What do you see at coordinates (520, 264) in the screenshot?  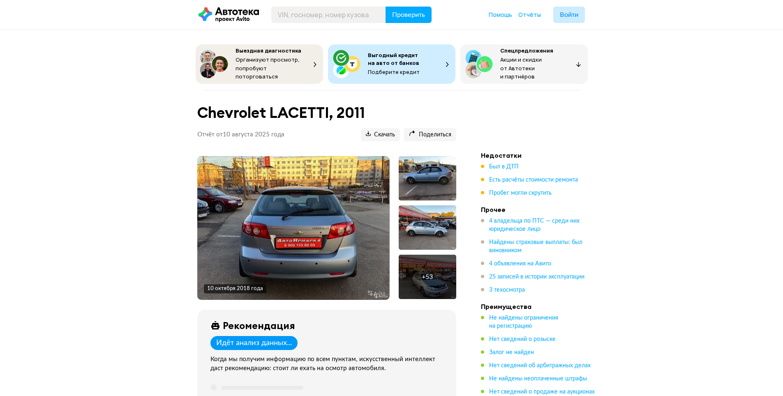 I see `span: 4 объявления на Авито` at bounding box center [520, 264].